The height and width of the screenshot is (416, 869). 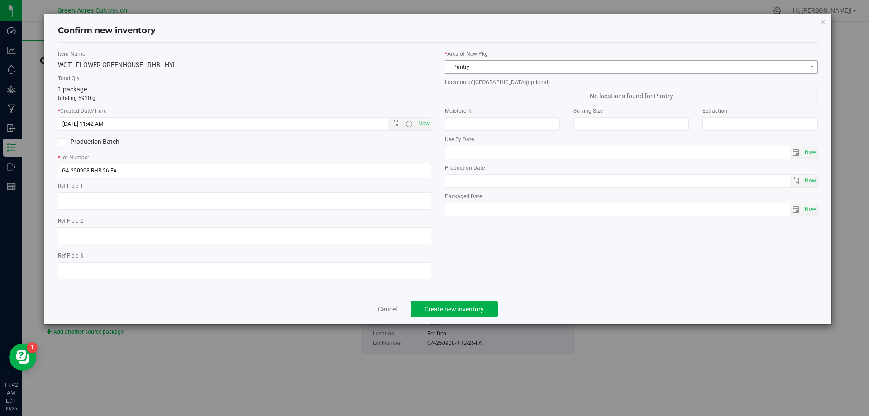 What do you see at coordinates (244, 221) in the screenshot?
I see `label: Ref Field 2` at bounding box center [244, 221].